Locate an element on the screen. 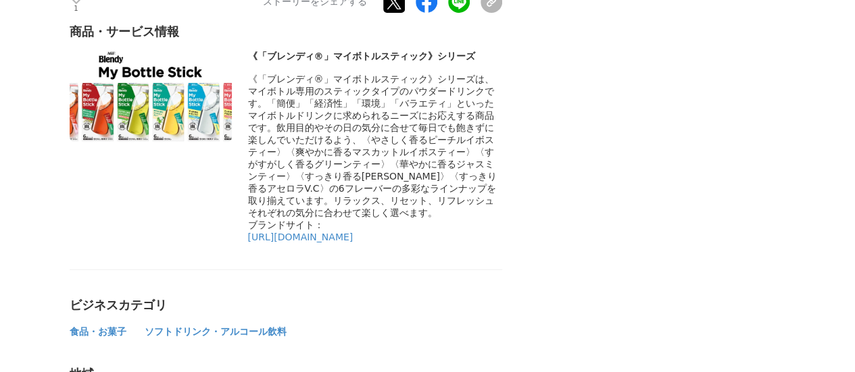  div: 《「ブレンディ®」マイボトルスティック》シリーズ is located at coordinates (375, 57).